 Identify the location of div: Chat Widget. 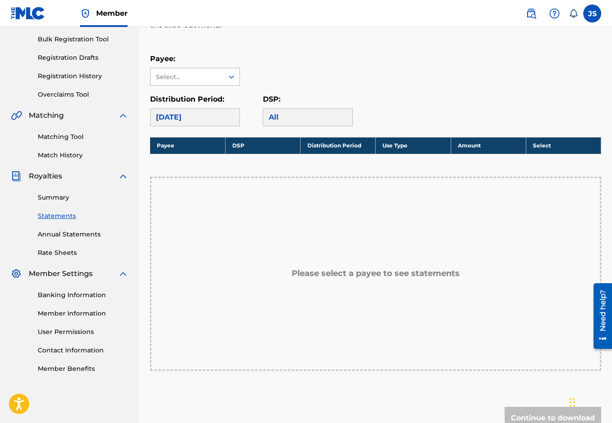
(589, 401).